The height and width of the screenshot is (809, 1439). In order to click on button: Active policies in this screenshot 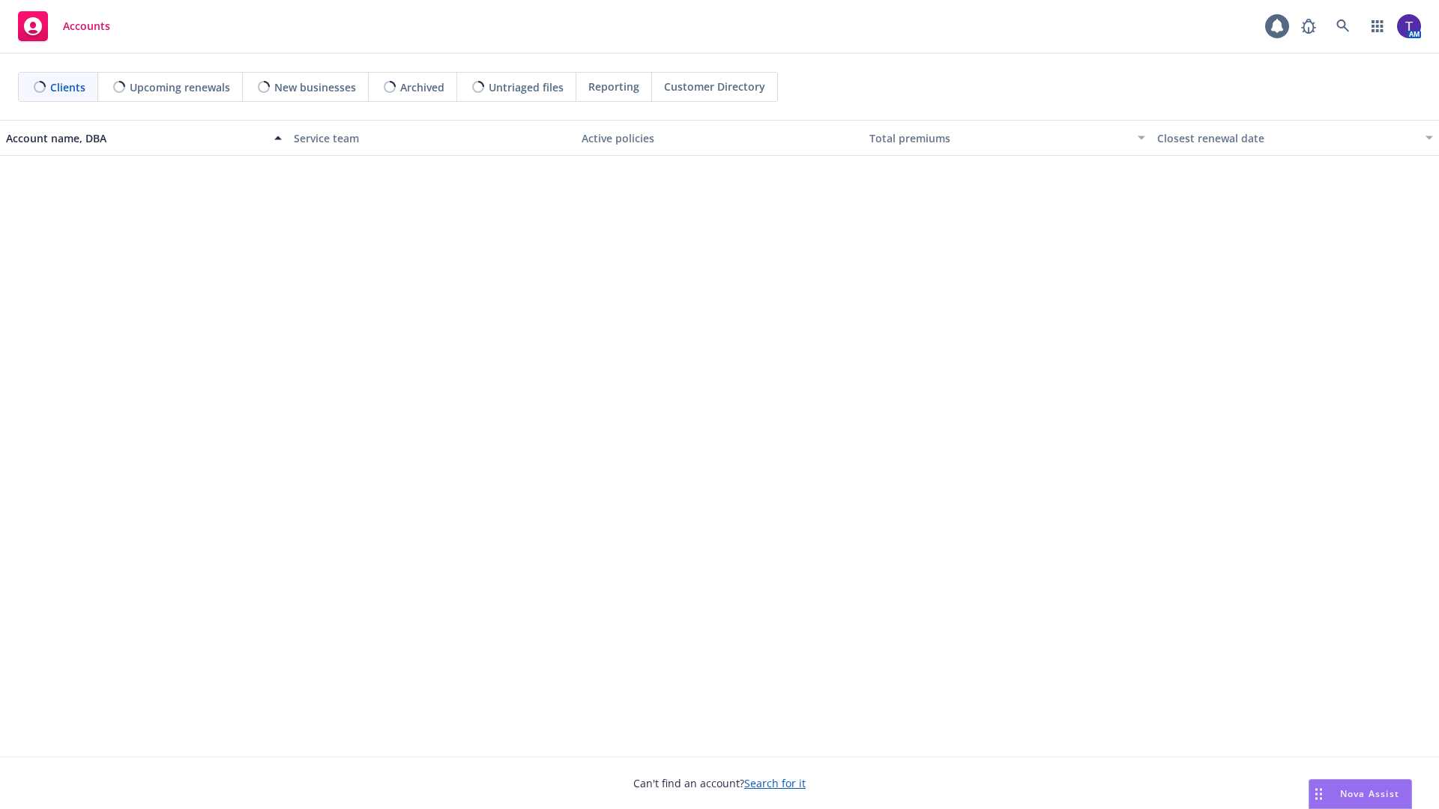, I will do `click(719, 138)`.